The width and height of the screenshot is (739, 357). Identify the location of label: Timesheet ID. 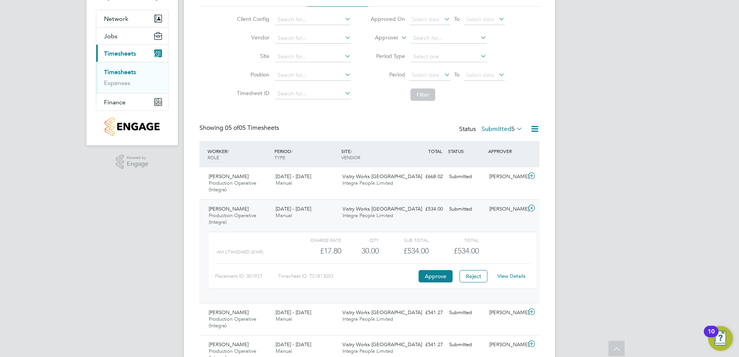
(252, 93).